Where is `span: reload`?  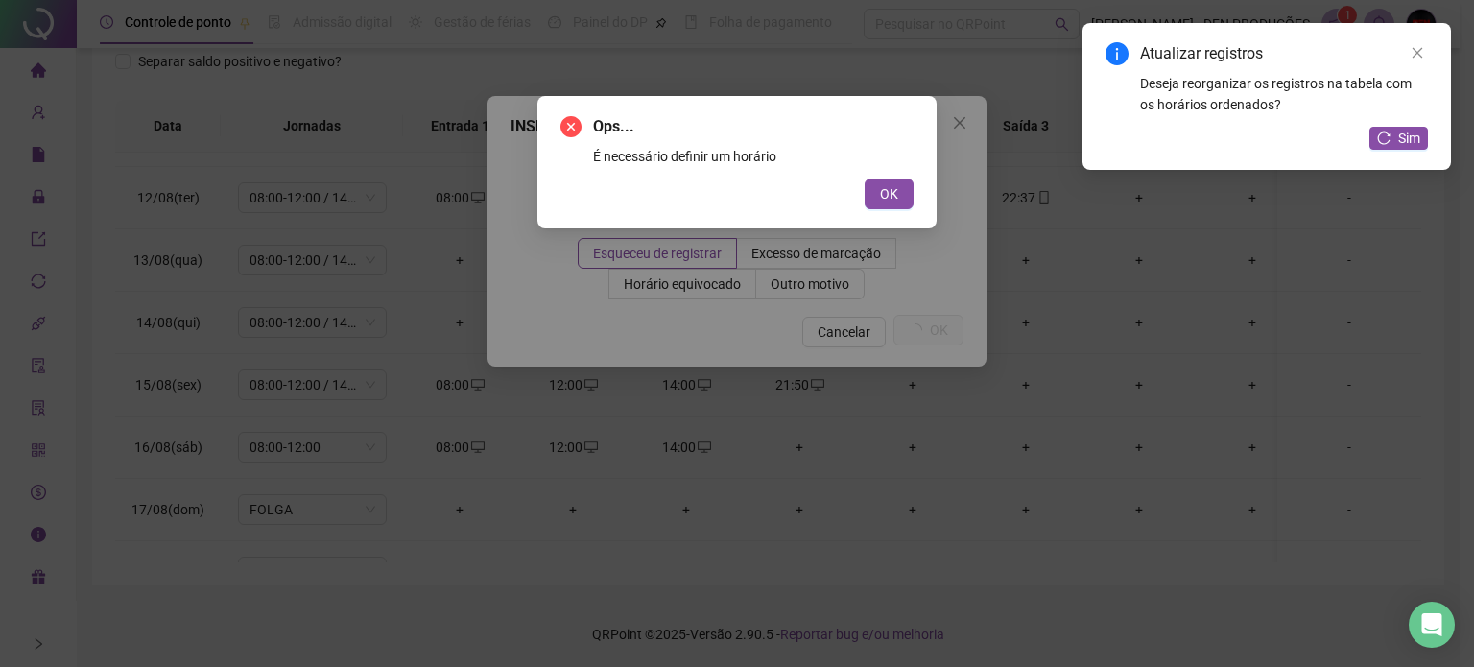 span: reload is located at coordinates (1384, 138).